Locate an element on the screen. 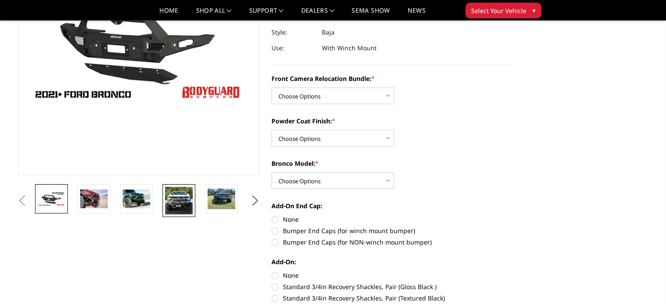 The width and height of the screenshot is (666, 304). a: Home is located at coordinates (169, 14).